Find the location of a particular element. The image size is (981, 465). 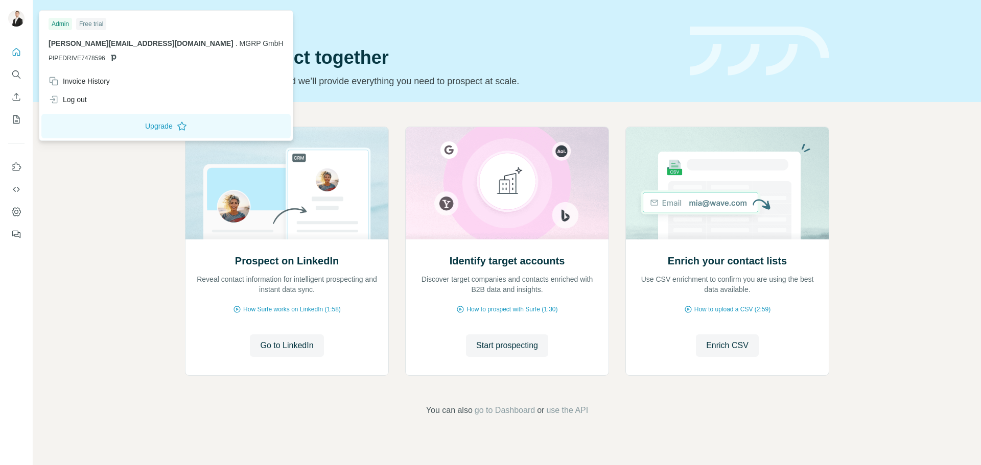

button: Feedback is located at coordinates (16, 235).